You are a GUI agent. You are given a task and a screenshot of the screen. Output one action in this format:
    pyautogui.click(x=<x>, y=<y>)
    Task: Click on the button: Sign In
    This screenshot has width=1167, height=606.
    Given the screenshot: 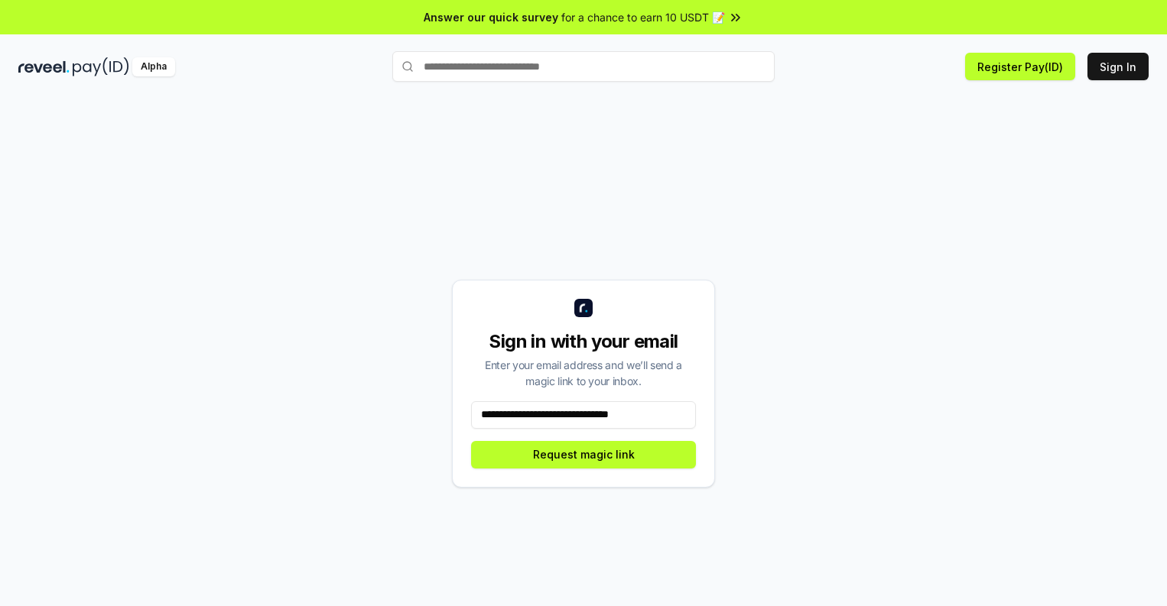 What is the action you would take?
    pyautogui.click(x=1118, y=67)
    